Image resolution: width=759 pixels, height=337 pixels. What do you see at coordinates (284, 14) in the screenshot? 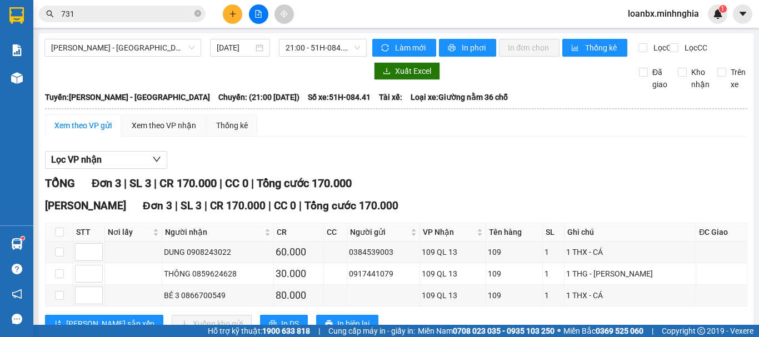
I see `span: aim` at bounding box center [284, 14].